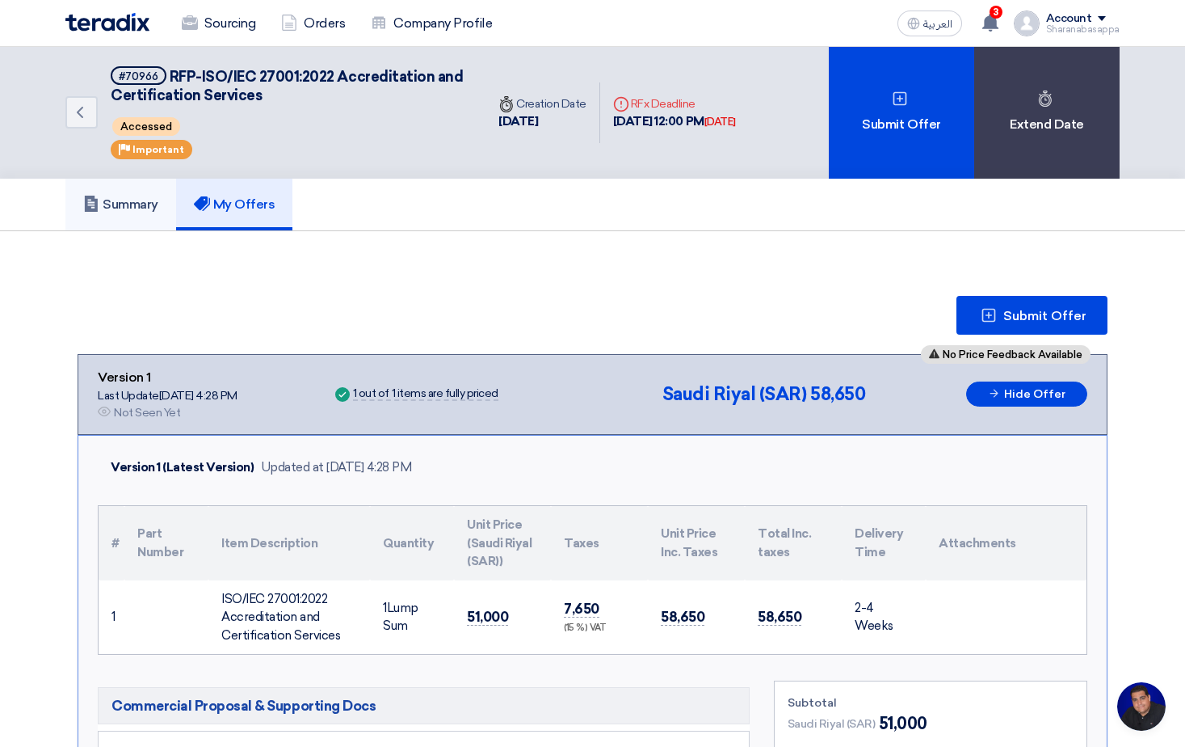  What do you see at coordinates (107, 22) in the screenshot?
I see `img: Teradix logo` at bounding box center [107, 22].